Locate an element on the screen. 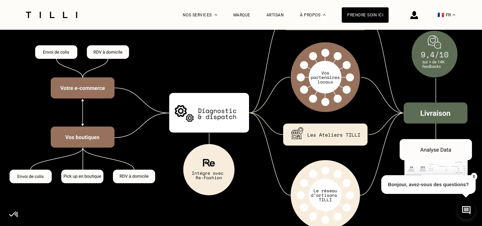  a: Artisan is located at coordinates (275, 15).